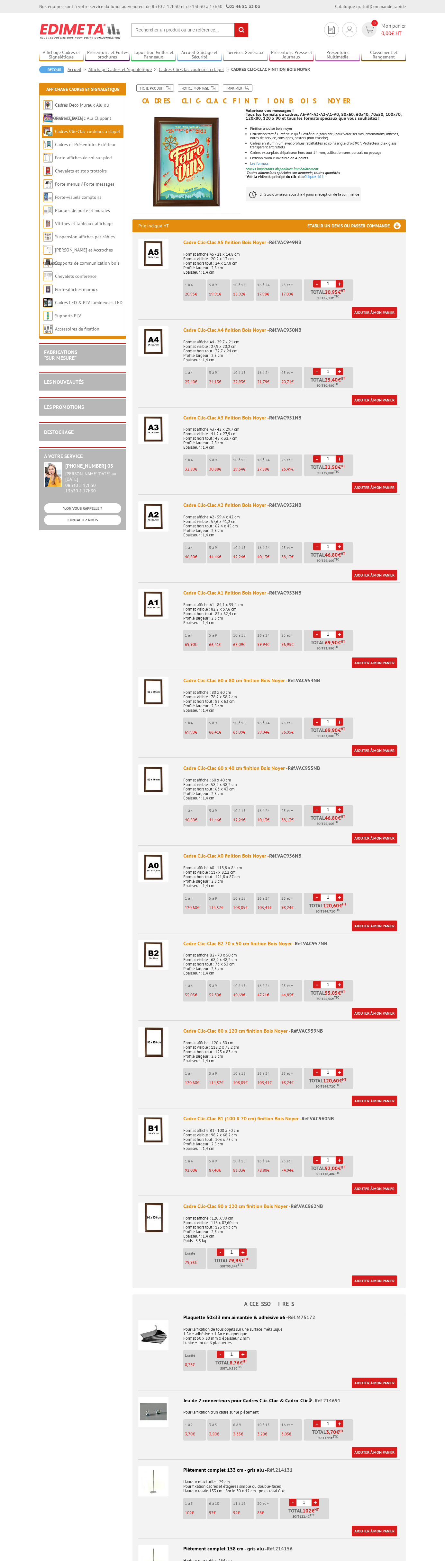 The image size is (445, 1561). I want to click on img: Chevalets et stop trottoirs, so click(48, 171).